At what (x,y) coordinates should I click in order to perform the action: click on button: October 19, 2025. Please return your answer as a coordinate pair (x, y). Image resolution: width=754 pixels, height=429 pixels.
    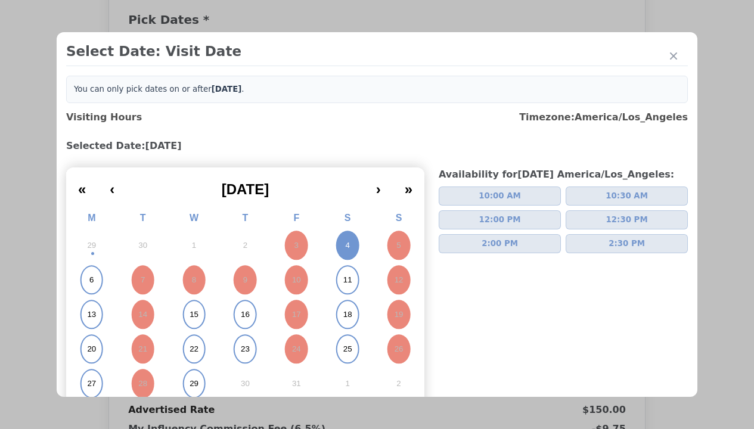
    Looking at the image, I should click on (399, 315).